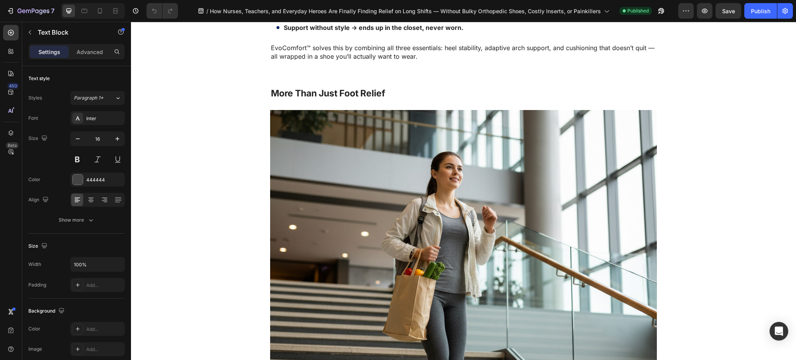 The image size is (796, 360). What do you see at coordinates (12, 145) in the screenshot?
I see `div: Beta` at bounding box center [12, 145].